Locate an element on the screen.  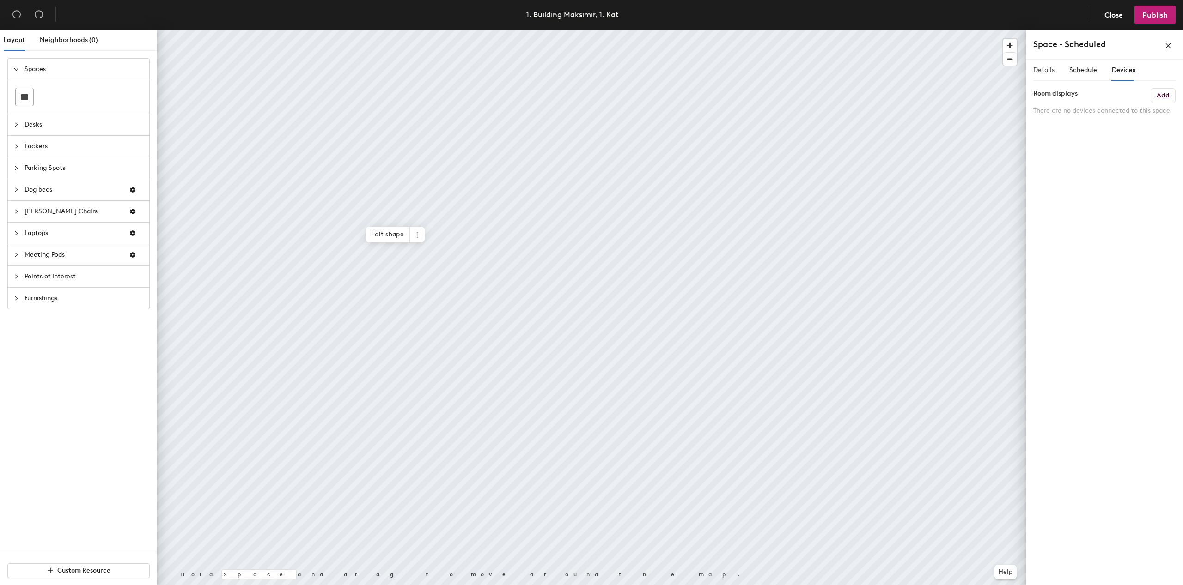
div: 1. Building Maksimir, 1. Kat is located at coordinates (573, 14).